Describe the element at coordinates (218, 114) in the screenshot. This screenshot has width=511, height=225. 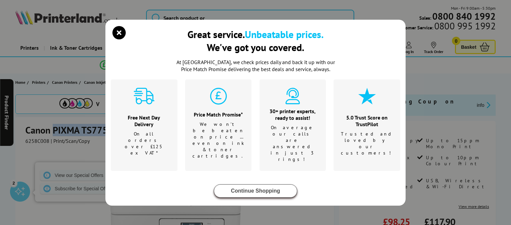
I see `div: Price Match Promise*` at that location.